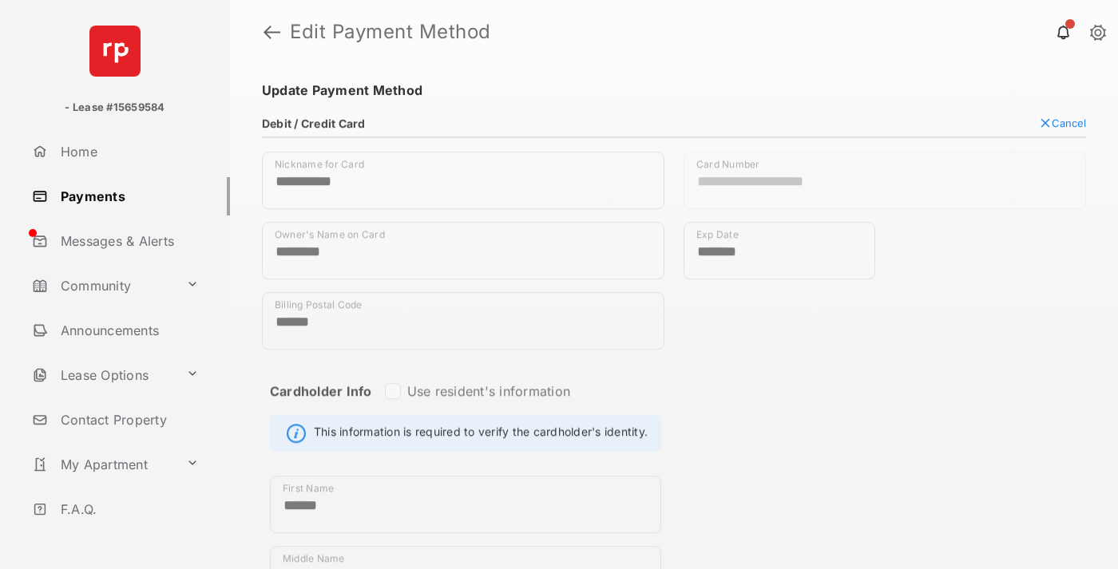  I want to click on a: Announcements, so click(128, 331).